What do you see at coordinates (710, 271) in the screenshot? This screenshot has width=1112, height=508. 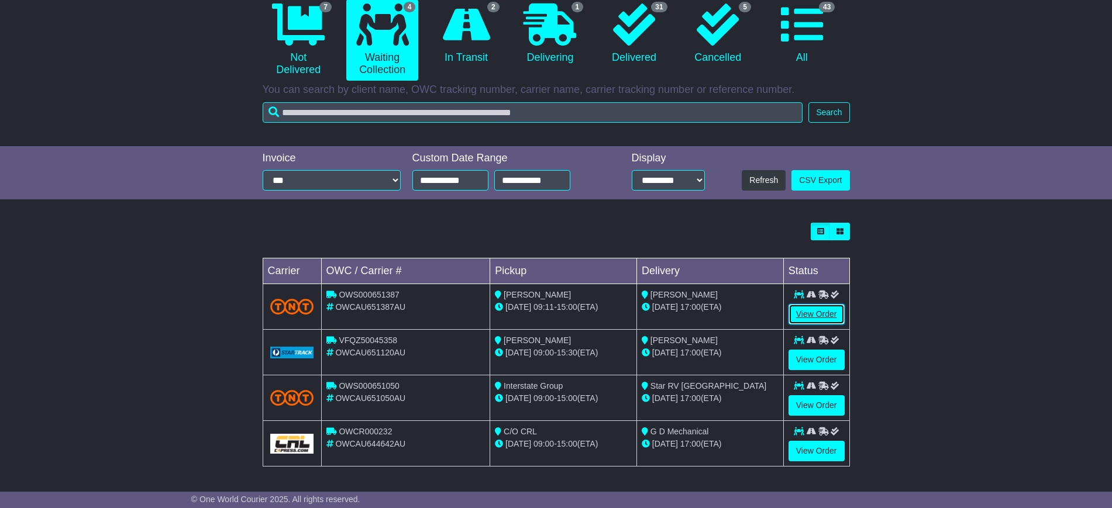 I see `td: Delivery` at bounding box center [710, 271].